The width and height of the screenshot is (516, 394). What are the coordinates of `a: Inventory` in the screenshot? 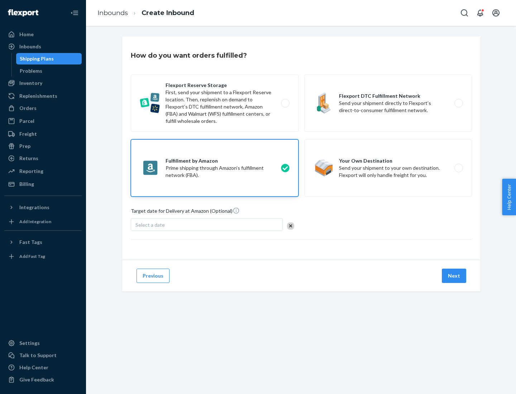 It's located at (43, 83).